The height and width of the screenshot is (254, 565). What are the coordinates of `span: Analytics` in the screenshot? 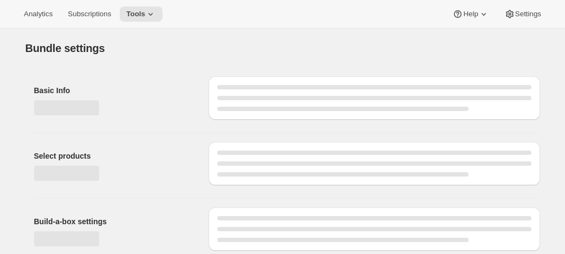 It's located at (38, 14).